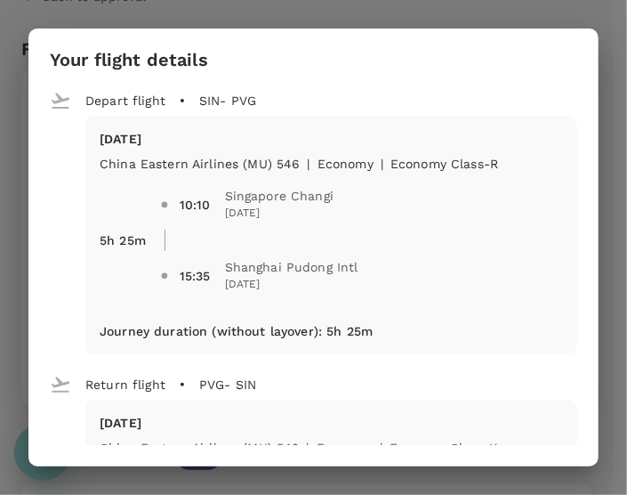 The image size is (627, 495). What do you see at coordinates (199, 447) in the screenshot?
I see `p: China Eastern Airlines (MU) 543` at bounding box center [199, 447].